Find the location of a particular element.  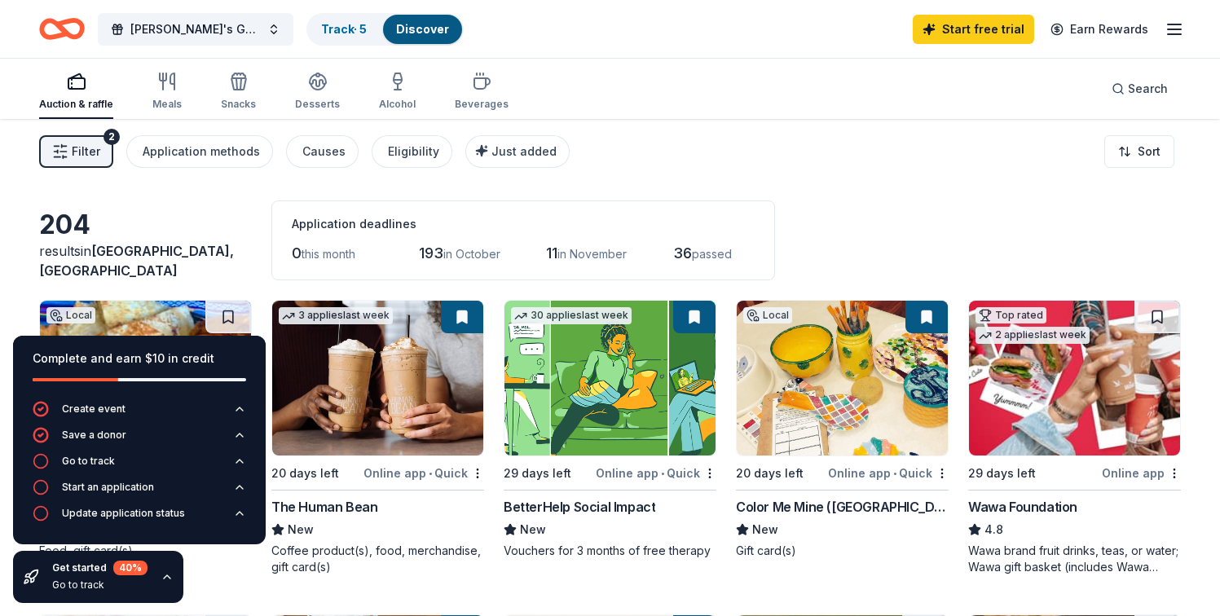

span: in October is located at coordinates (472, 253).